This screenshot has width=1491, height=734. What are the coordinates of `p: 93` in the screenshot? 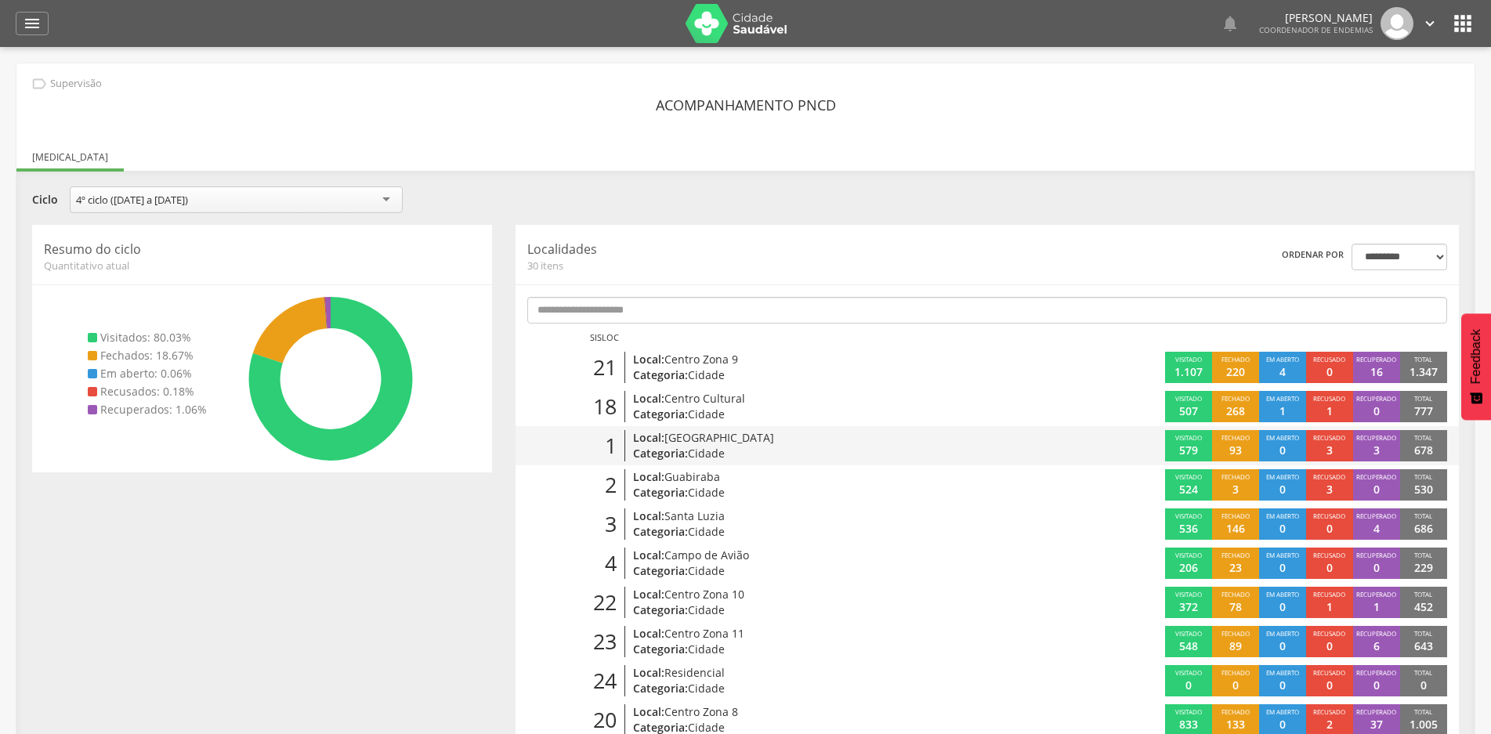 It's located at (1236, 451).